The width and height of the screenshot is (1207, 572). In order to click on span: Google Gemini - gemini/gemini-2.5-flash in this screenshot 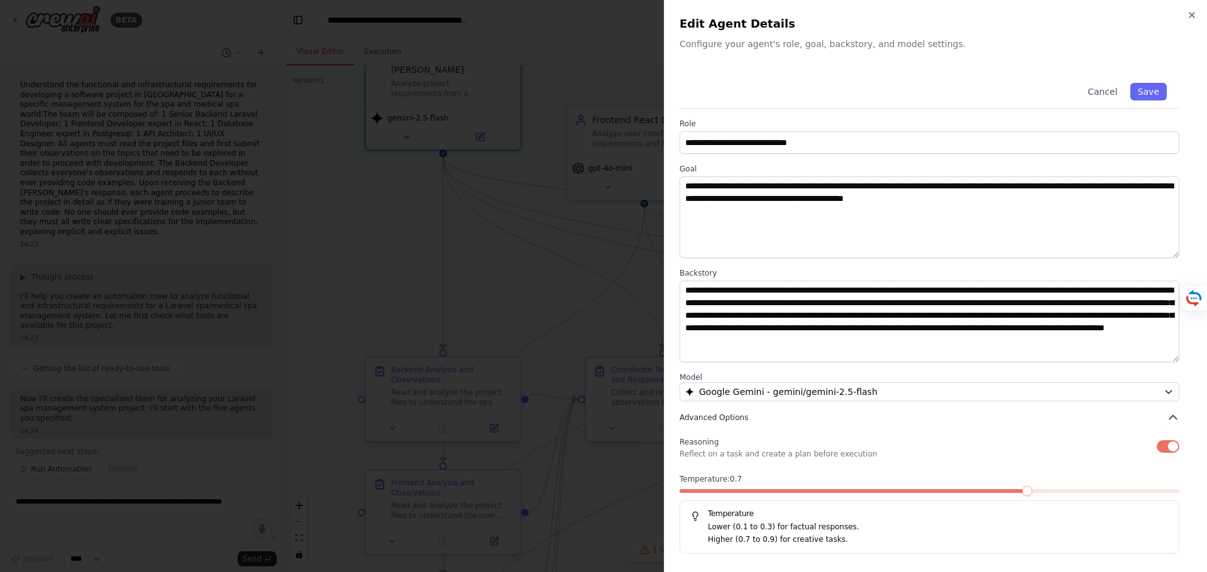, I will do `click(788, 392)`.